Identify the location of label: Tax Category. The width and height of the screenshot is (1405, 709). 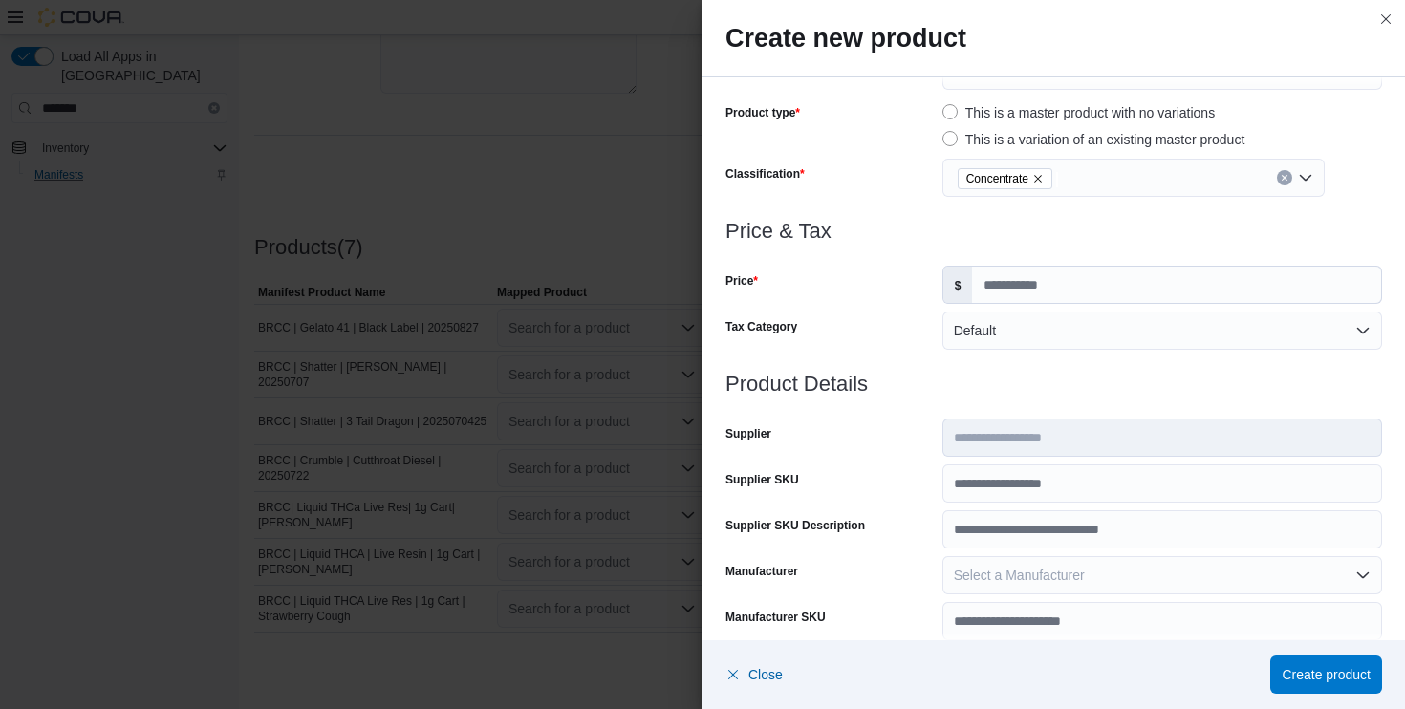
(761, 327).